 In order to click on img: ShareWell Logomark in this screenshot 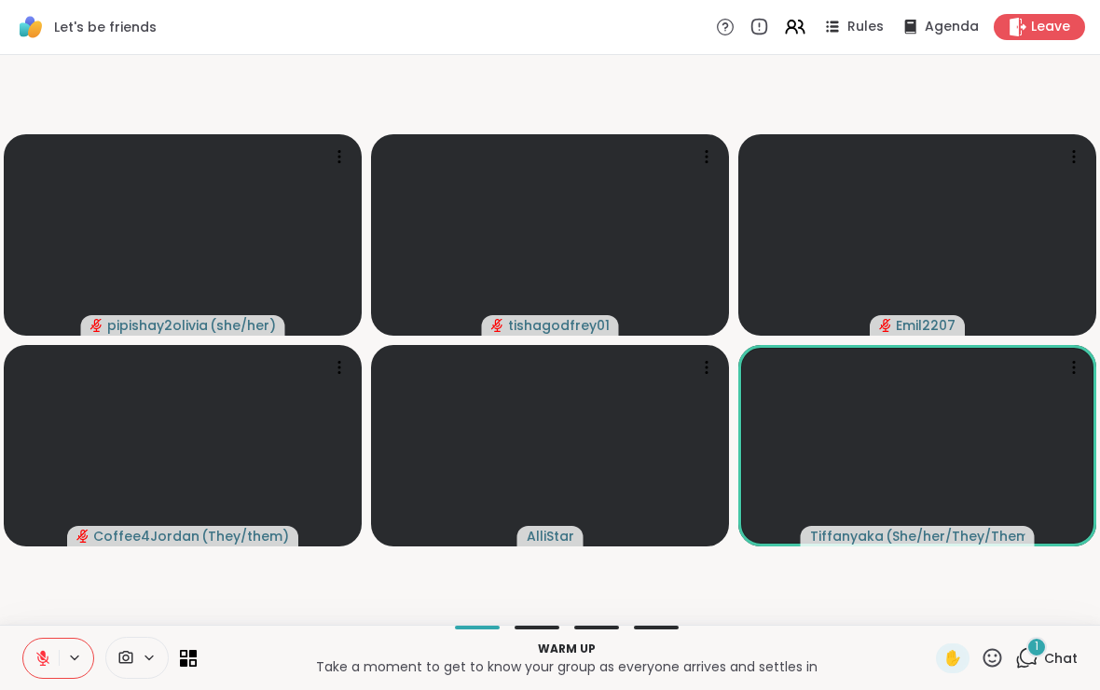, I will do `click(31, 27)`.